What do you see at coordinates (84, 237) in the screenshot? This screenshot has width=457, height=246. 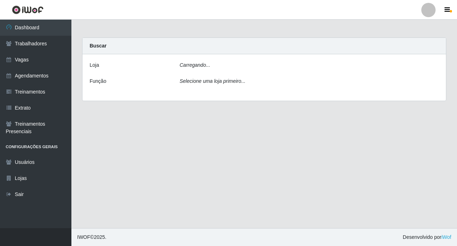 I see `span: IWOF` at bounding box center [84, 237].